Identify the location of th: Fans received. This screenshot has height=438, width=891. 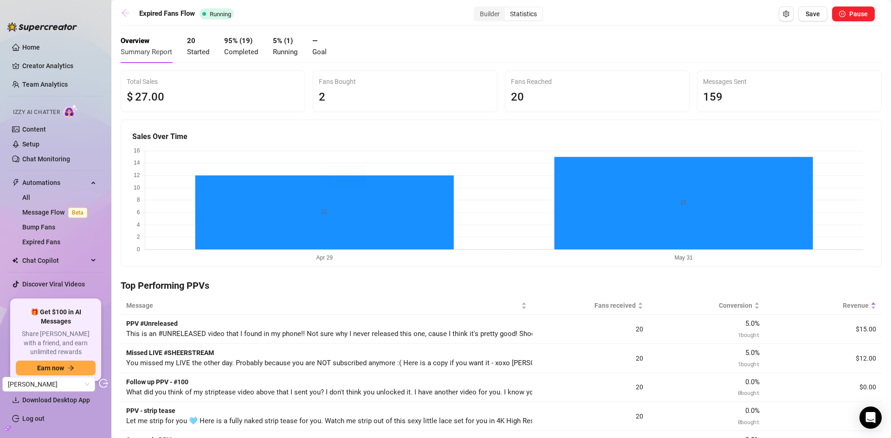
(590, 306).